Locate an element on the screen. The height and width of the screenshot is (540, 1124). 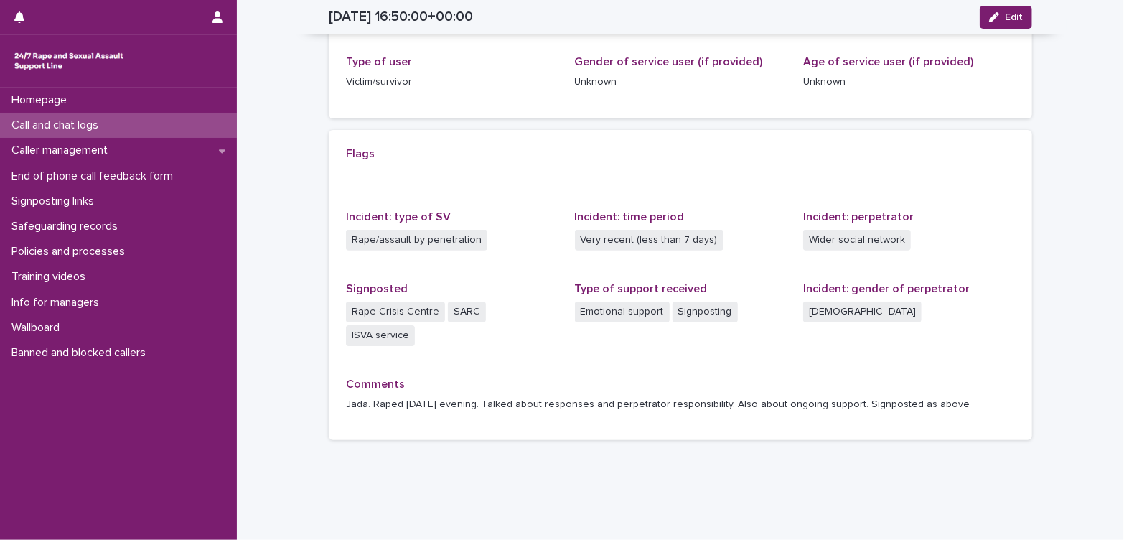
span: ISVA service is located at coordinates (380, 335).